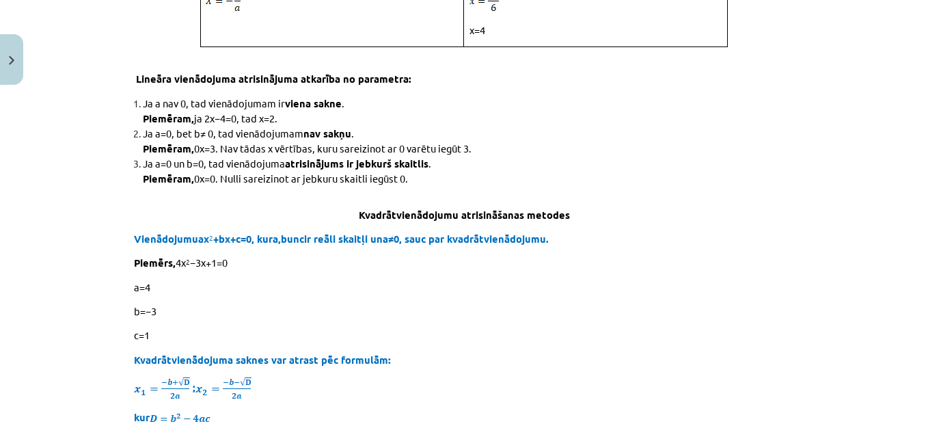 This screenshot has height=439, width=928. What do you see at coordinates (287, 170) in the screenshot?
I see `span: Ja a=0 un b=0, tad vienādojuma . 0x=0. Nulli sareizinot ar jebkuru skaitli iegūst 0.` at bounding box center [287, 170].